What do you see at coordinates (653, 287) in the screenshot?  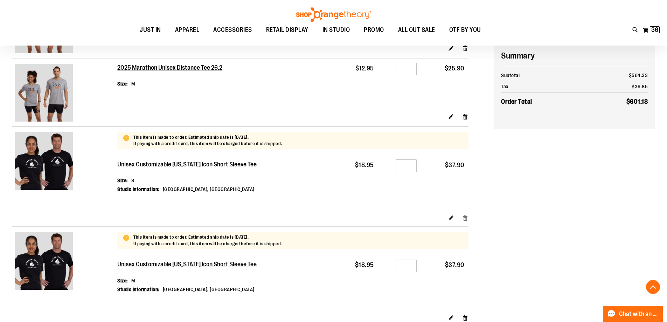 I see `button: Back To Top` at bounding box center [653, 287].